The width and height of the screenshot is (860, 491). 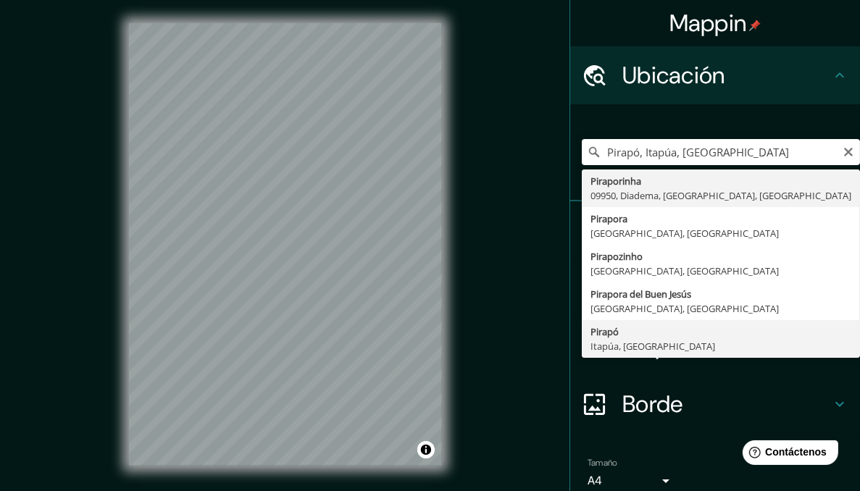 What do you see at coordinates (653, 404) in the screenshot?
I see `font: Borde` at bounding box center [653, 404].